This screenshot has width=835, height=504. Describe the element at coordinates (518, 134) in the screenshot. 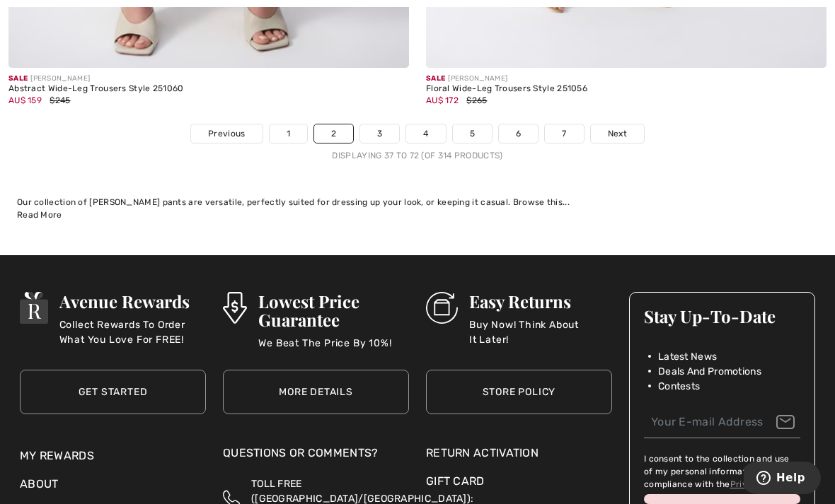

I see `a: 6` at that location.